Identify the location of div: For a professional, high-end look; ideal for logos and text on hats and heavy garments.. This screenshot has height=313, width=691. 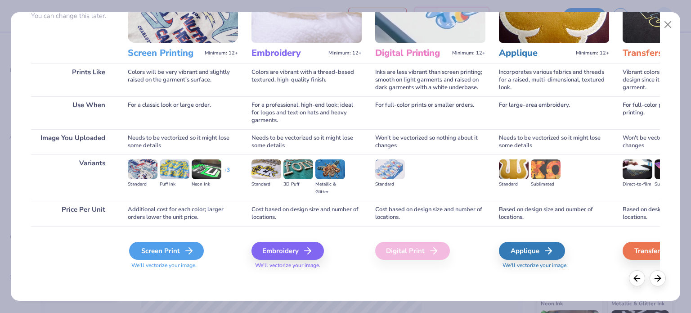
(306, 113).